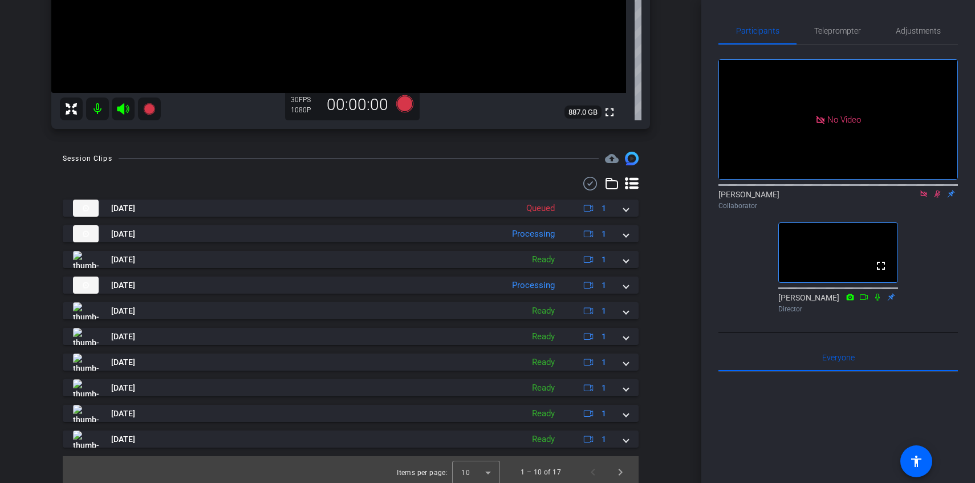  I want to click on span: FPS, so click(304, 100).